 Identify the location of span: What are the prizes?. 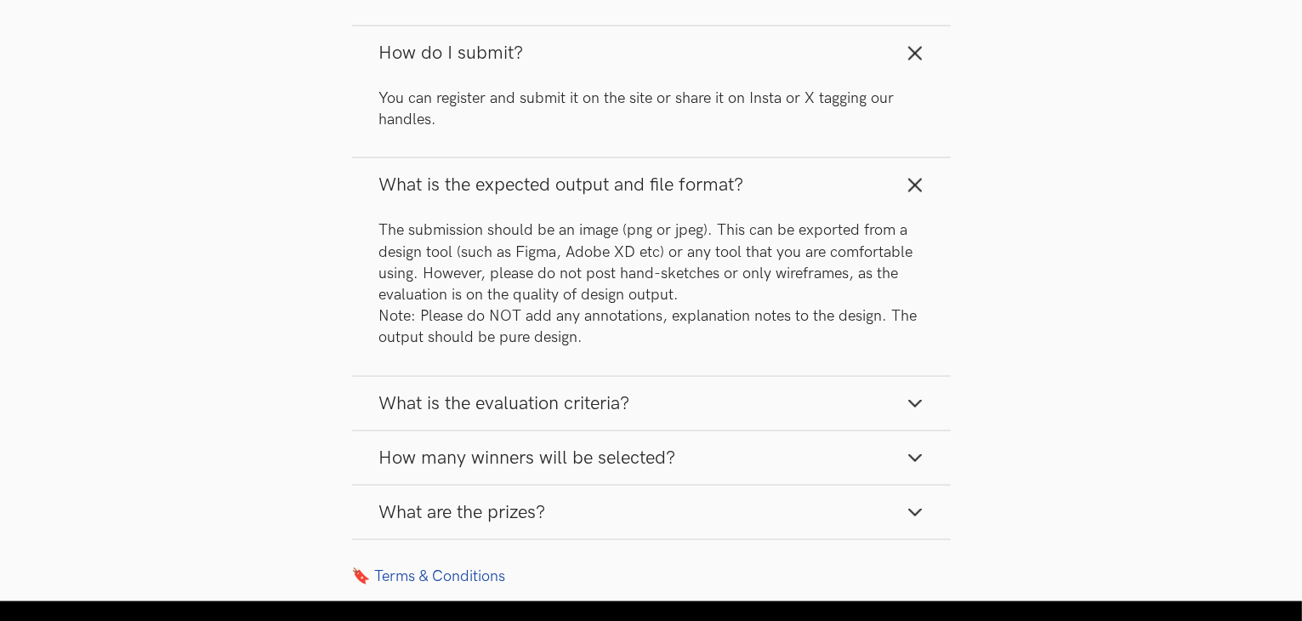
(463, 512).